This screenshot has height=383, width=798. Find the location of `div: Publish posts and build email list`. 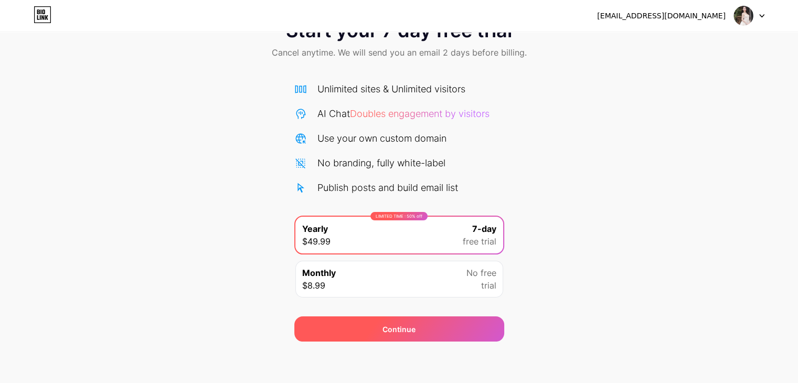

div: Publish posts and build email list is located at coordinates (388, 187).